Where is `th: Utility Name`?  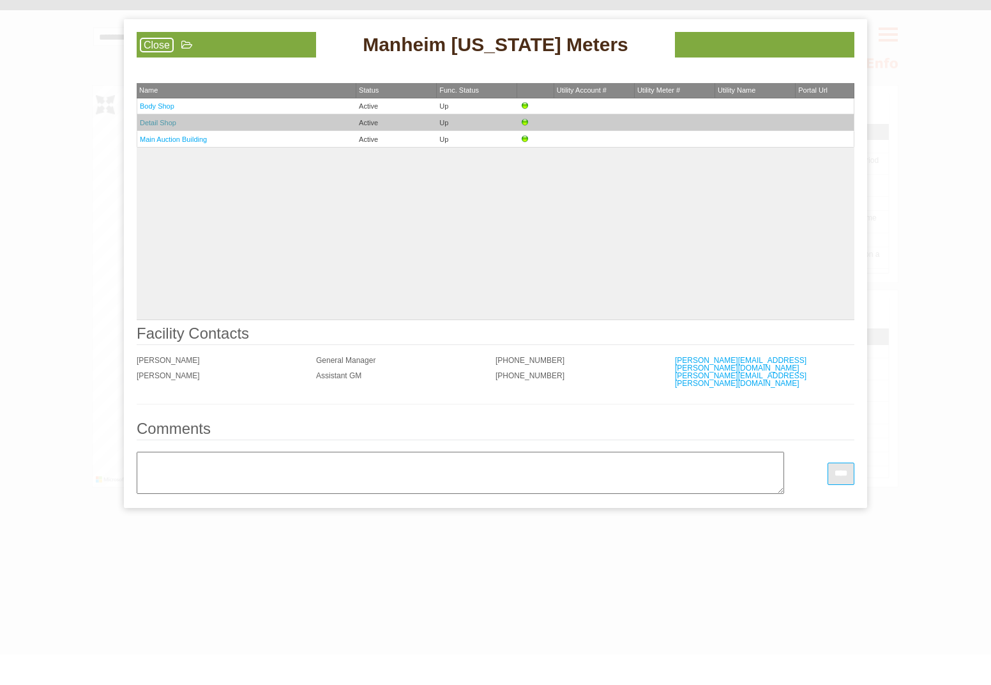 th: Utility Name is located at coordinates (756, 91).